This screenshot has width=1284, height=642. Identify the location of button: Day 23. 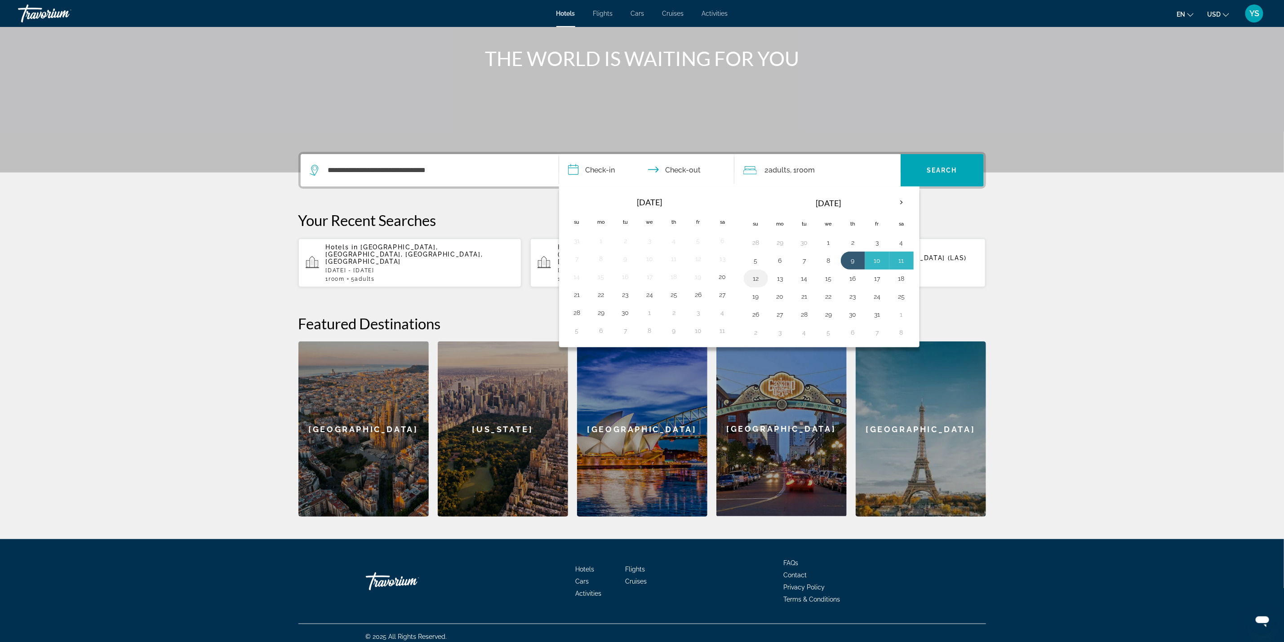
(853, 297).